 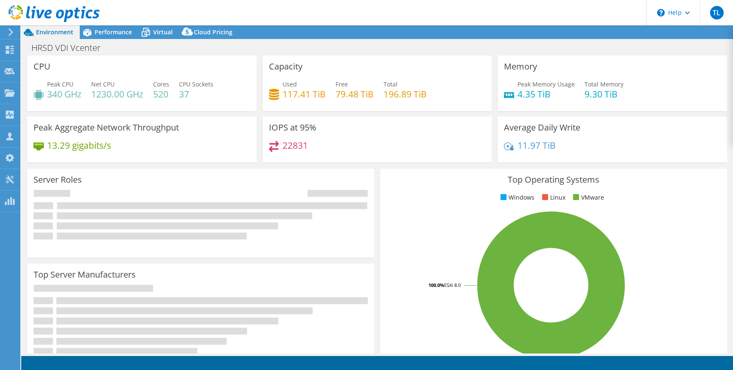 What do you see at coordinates (716, 13) in the screenshot?
I see `span: TL` at bounding box center [716, 13].